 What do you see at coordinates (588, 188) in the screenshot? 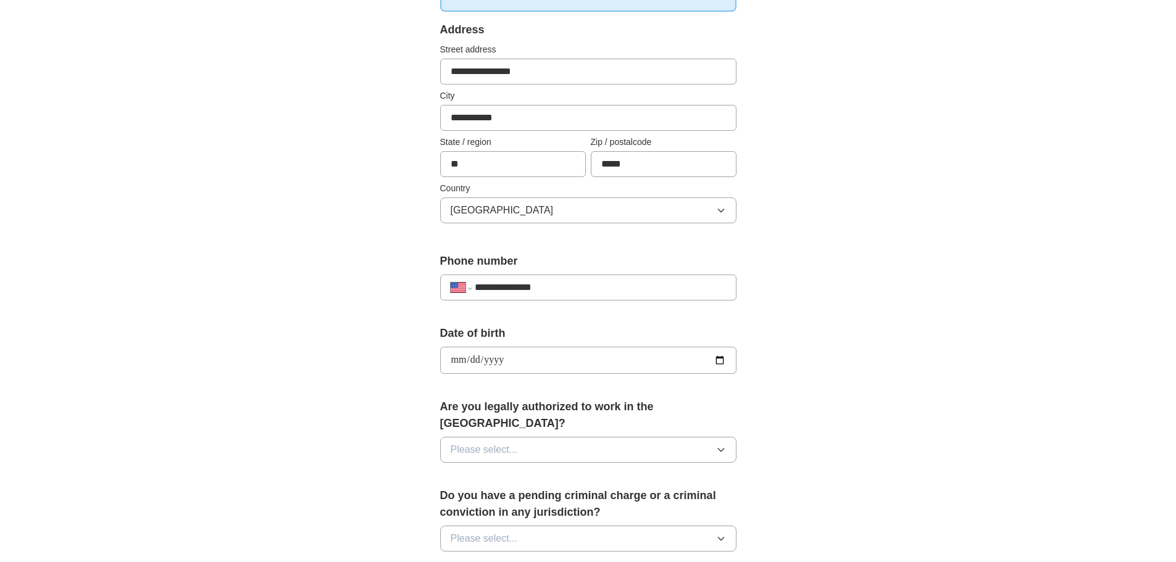
I see `label: Country` at bounding box center [588, 188].